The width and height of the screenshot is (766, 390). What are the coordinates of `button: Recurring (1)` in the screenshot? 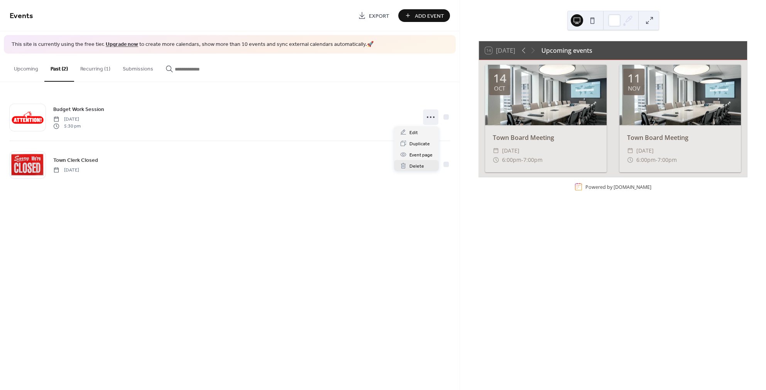 It's located at (95, 67).